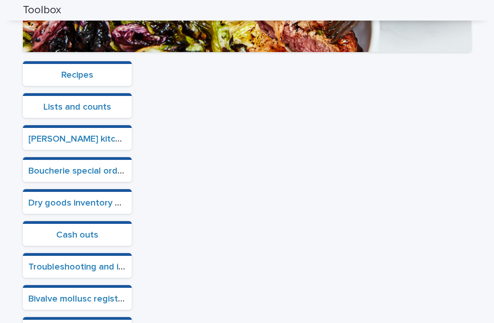 This screenshot has height=323, width=494. I want to click on a: Recipes, so click(77, 75).